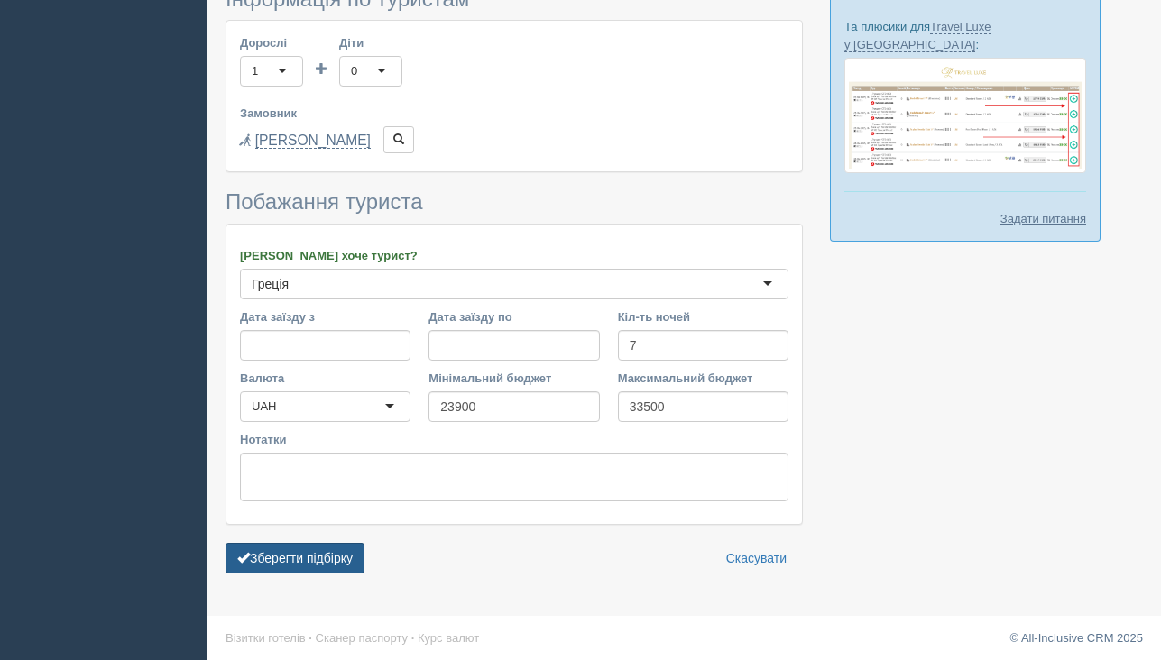  Describe the element at coordinates (756, 558) in the screenshot. I see `a: Скасувати` at that location.